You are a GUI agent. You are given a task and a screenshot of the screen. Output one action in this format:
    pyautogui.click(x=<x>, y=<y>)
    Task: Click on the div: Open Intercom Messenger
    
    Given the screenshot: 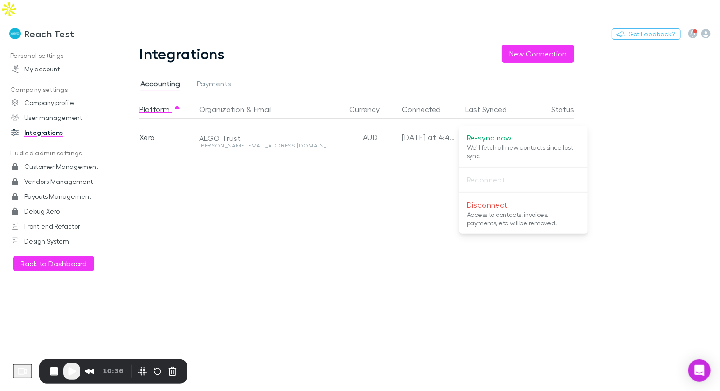 What is the action you would take?
    pyautogui.click(x=700, y=370)
    